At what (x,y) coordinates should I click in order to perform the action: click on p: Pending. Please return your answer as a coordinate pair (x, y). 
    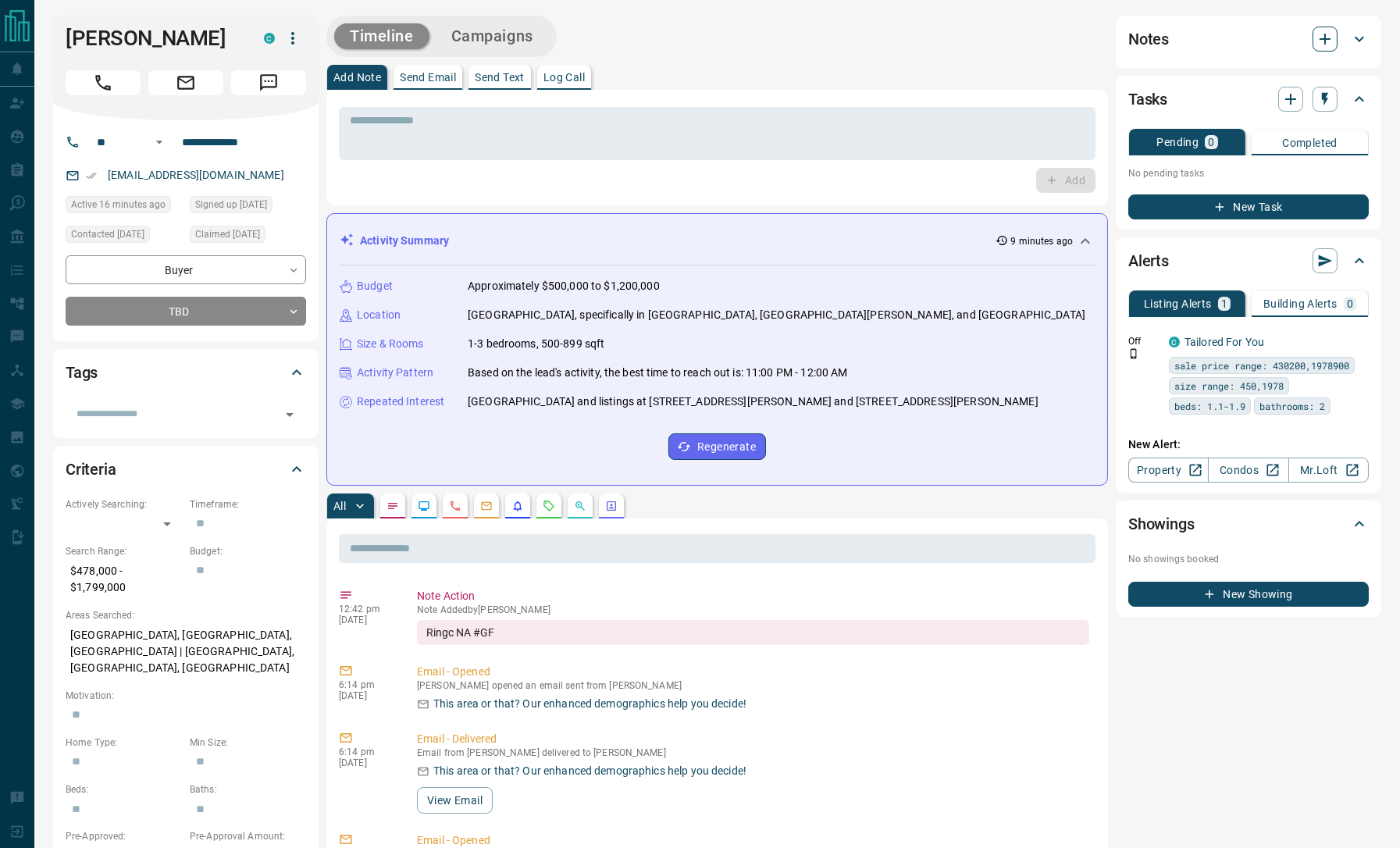
    Looking at the image, I should click on (1178, 142).